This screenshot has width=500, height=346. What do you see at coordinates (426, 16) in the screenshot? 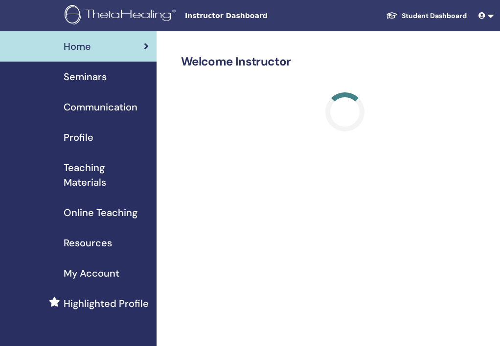
I see `a: Student Dashboard` at bounding box center [426, 16].